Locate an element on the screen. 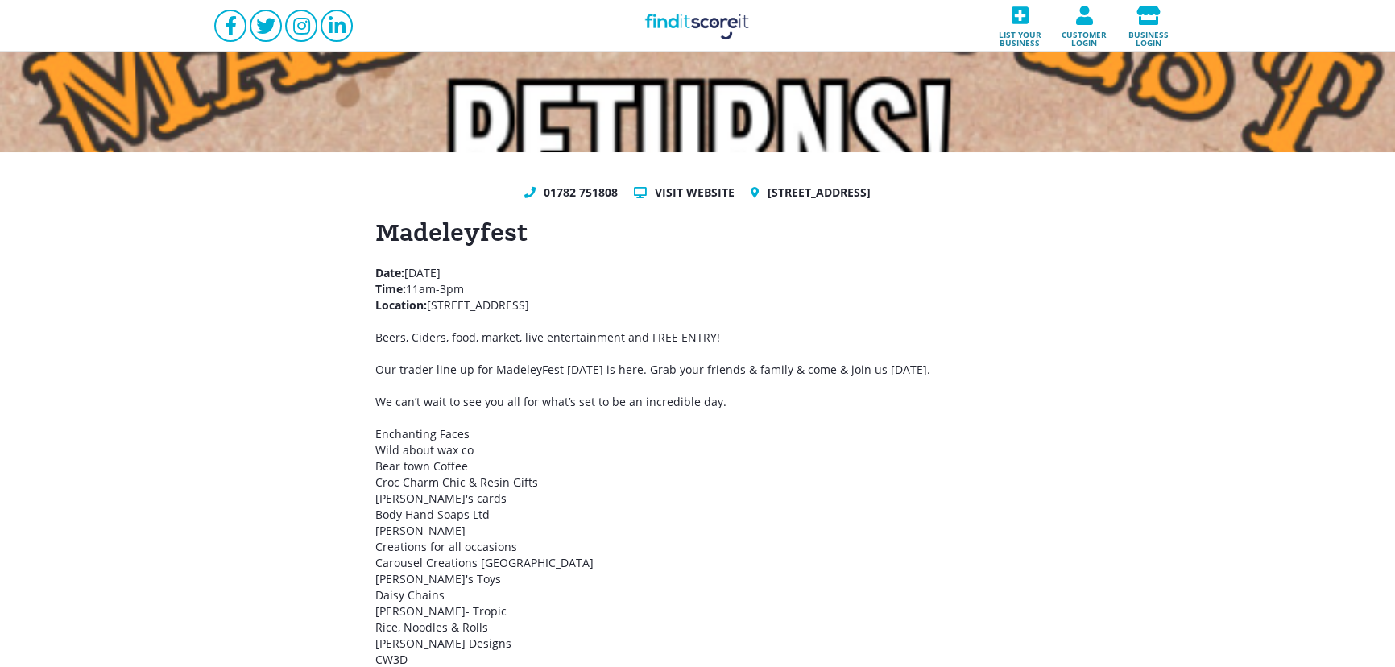 This screenshot has width=1395, height=667. h1: Madeleyfest is located at coordinates (697, 233).